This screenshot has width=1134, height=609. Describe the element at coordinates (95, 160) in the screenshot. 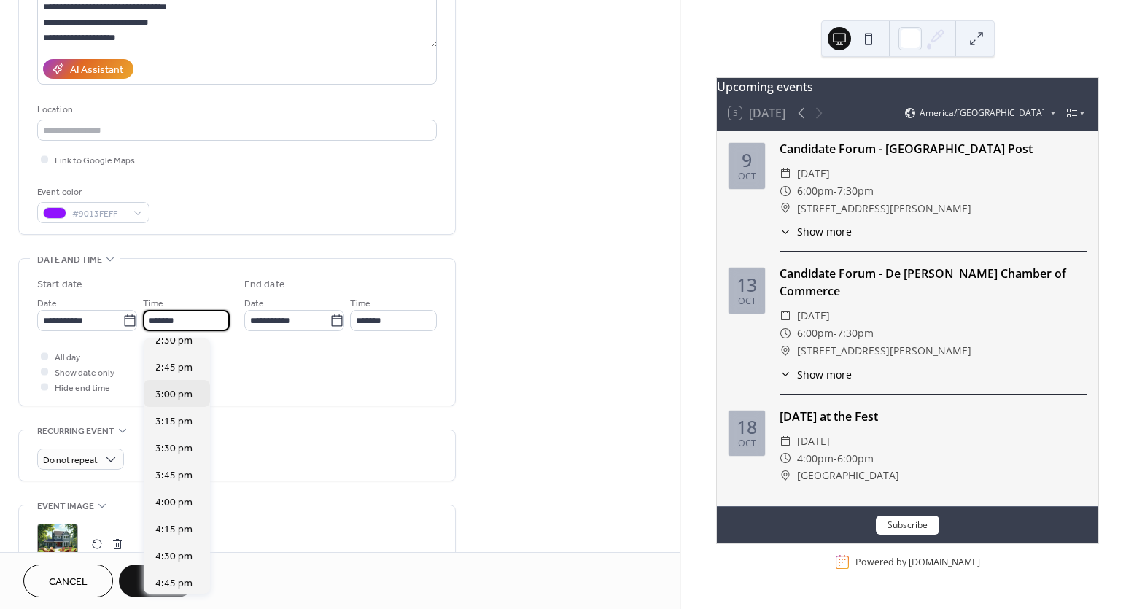

I see `span: Link to Google Maps` at that location.